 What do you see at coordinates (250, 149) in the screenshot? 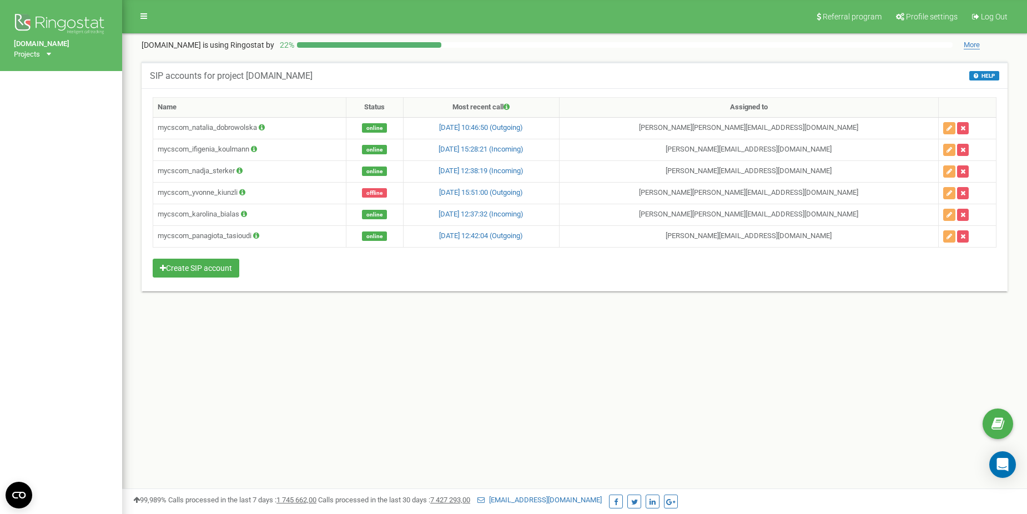
I see `td: mycscom_ifigenia_koulmann` at bounding box center [250, 149].